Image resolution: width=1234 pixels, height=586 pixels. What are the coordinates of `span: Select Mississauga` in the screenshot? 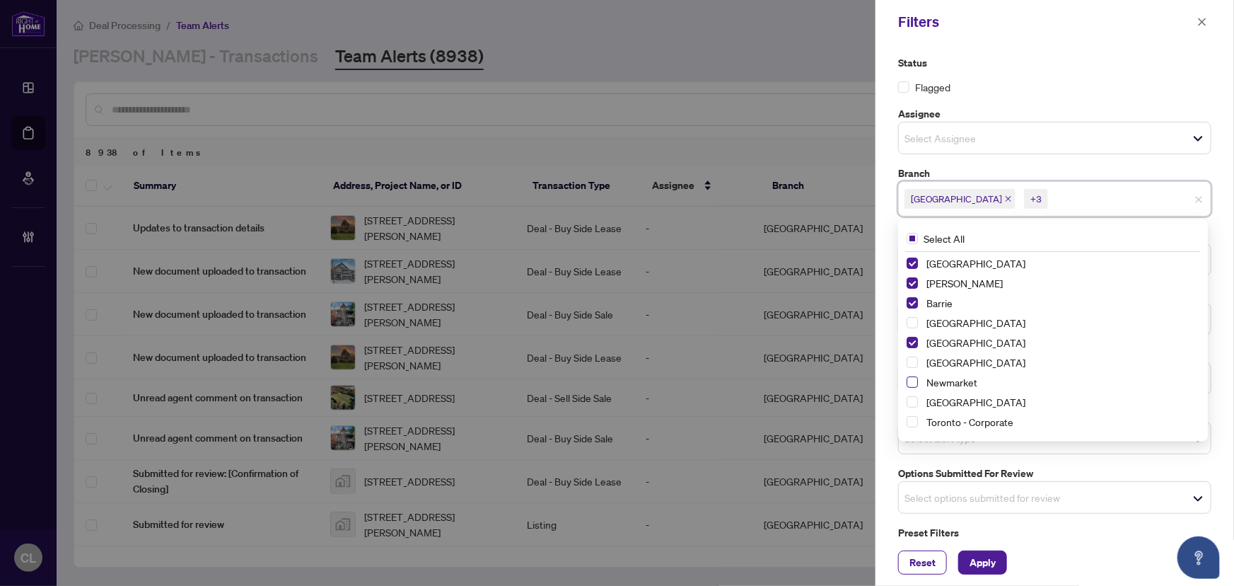 It's located at (913, 362).